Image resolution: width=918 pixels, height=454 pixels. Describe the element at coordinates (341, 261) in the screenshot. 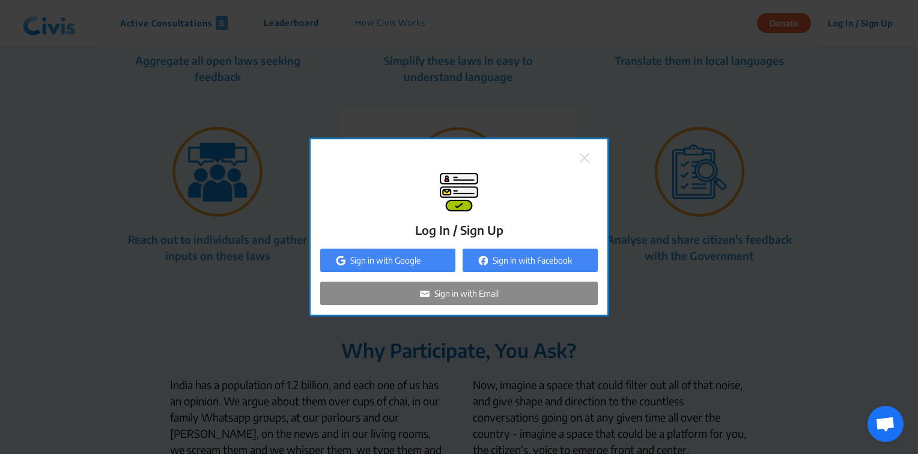

I see `img: auth-google.png` at that location.